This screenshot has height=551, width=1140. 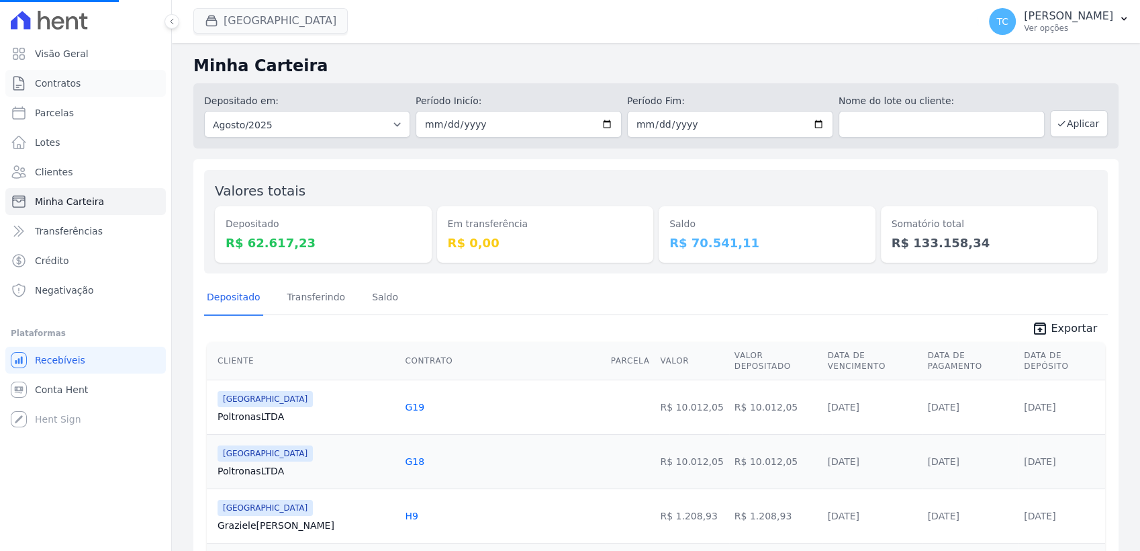 What do you see at coordinates (260, 191) in the screenshot?
I see `label: Valores totais` at bounding box center [260, 191].